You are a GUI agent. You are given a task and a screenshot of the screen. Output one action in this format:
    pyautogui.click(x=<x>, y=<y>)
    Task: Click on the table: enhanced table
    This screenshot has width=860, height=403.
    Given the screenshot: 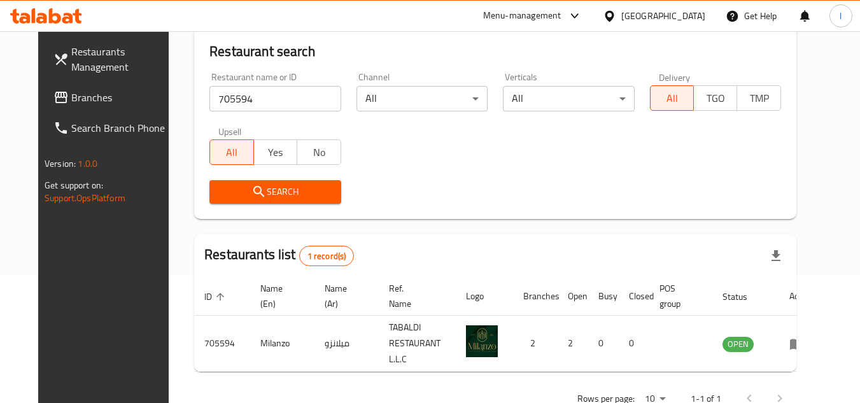 What is the action you would take?
    pyautogui.click(x=509, y=324)
    